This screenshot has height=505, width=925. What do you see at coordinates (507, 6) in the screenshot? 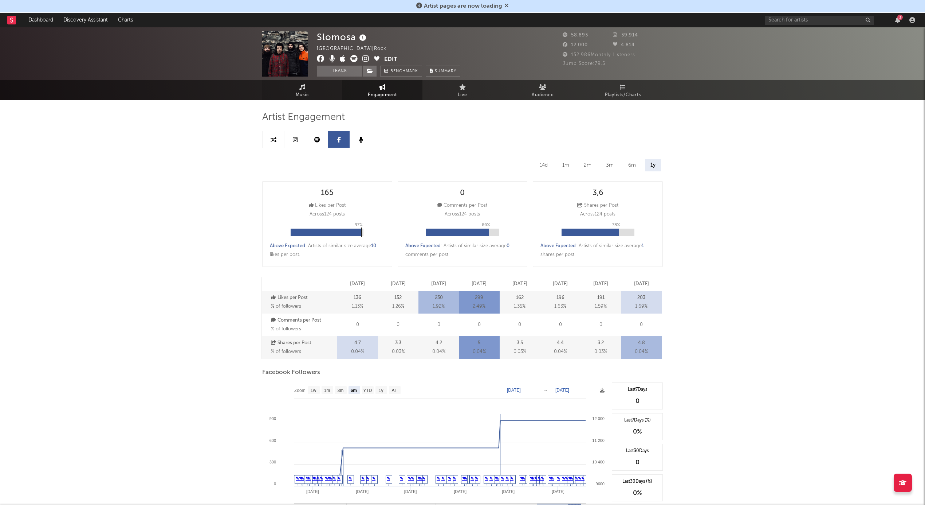
I see `span: Dismiss` at bounding box center [507, 6].